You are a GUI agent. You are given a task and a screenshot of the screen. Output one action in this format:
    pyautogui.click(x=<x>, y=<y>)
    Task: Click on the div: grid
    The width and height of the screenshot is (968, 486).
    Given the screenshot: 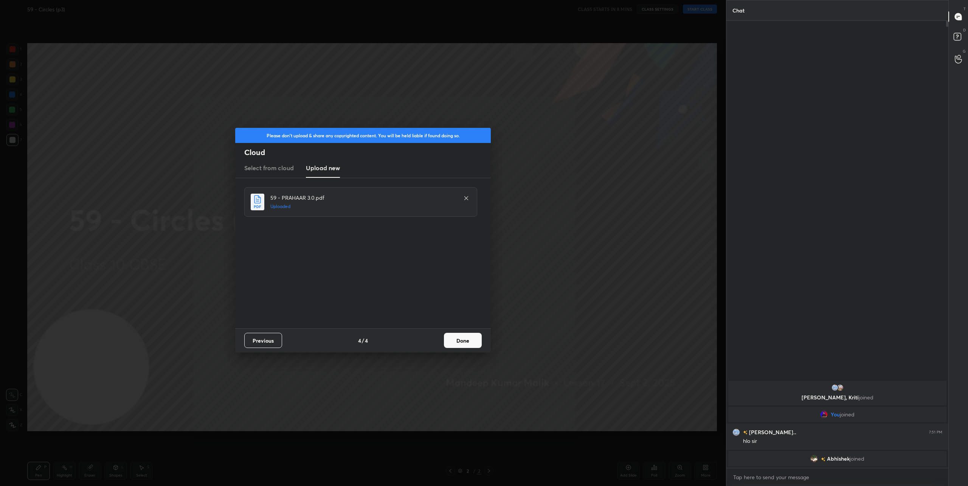 What is the action you would take?
    pyautogui.click(x=837, y=423)
    